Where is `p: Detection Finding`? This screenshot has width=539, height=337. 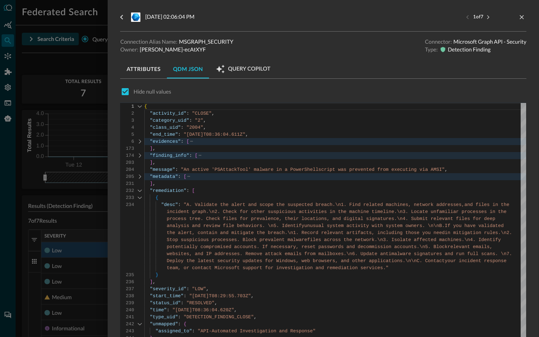 p: Detection Finding is located at coordinates (469, 49).